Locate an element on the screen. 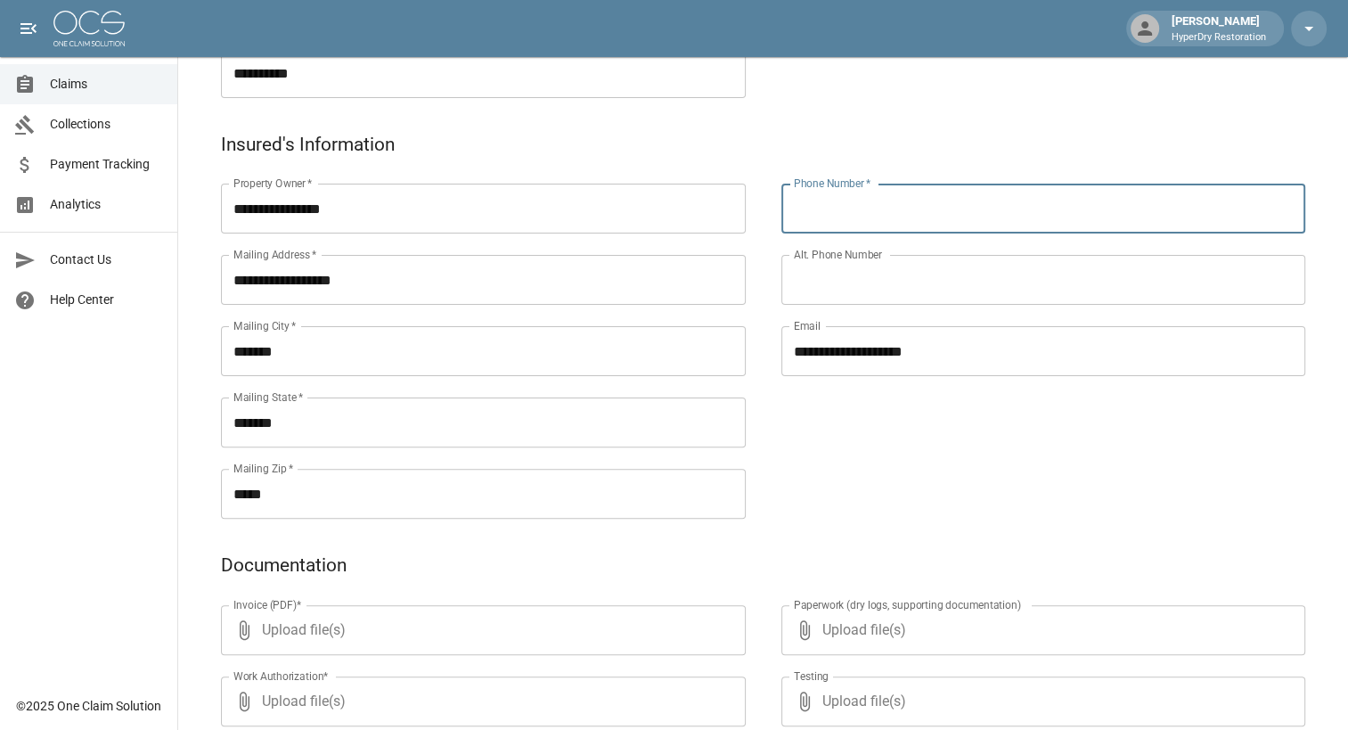  label: Phone Number is located at coordinates (832, 183).